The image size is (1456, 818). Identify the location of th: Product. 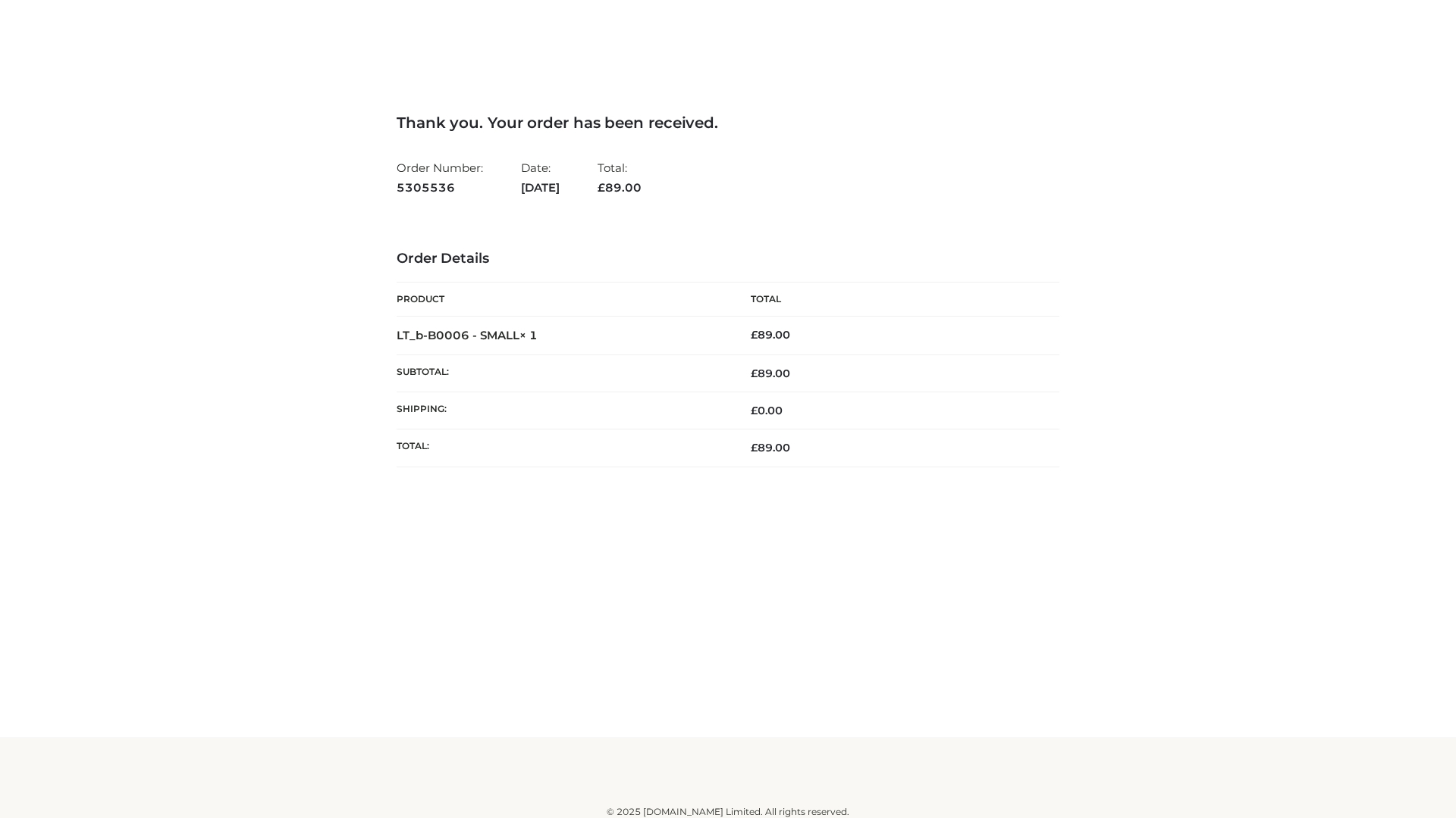
(562, 299).